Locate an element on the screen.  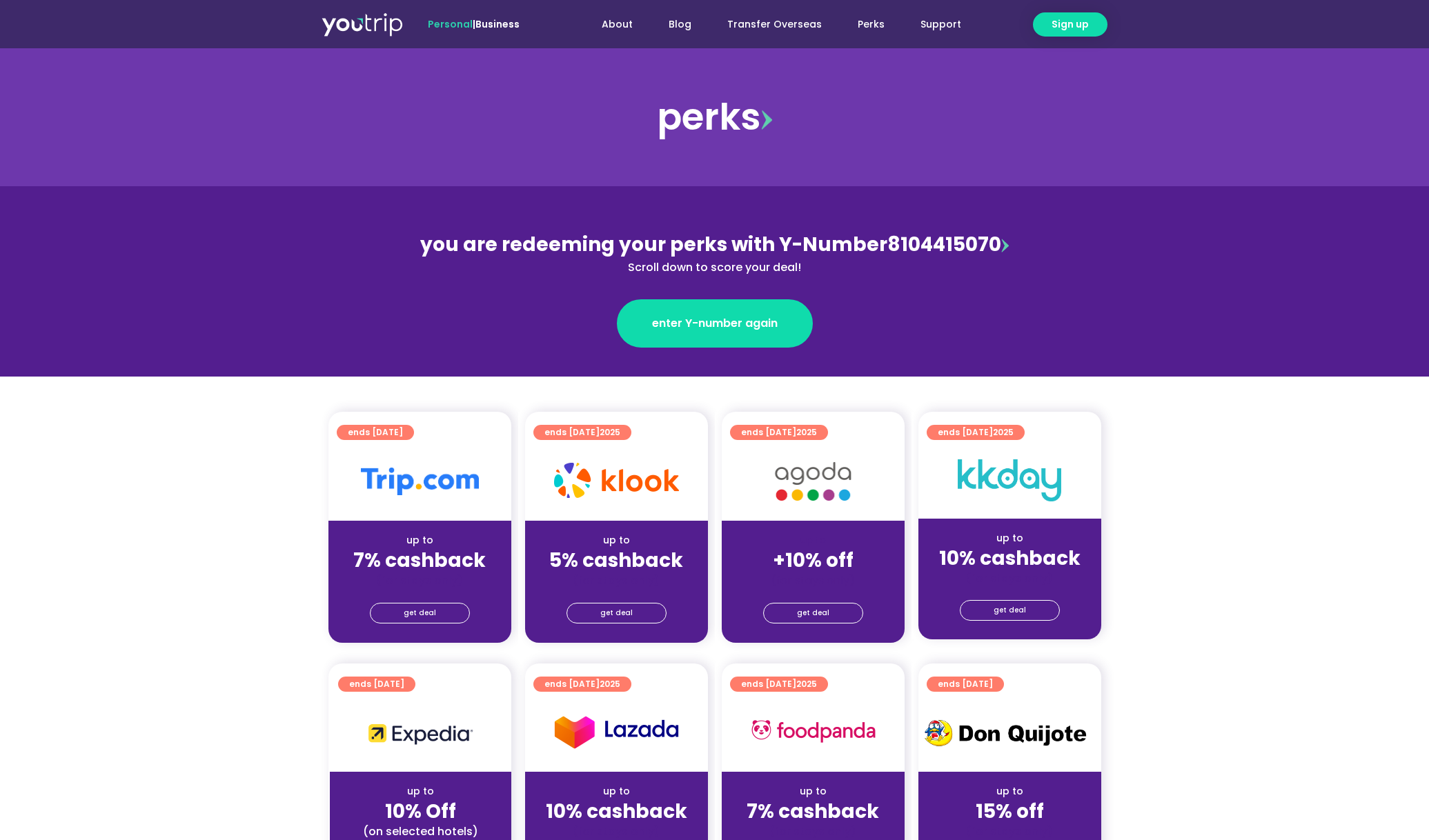
a: Business is located at coordinates (497, 24).